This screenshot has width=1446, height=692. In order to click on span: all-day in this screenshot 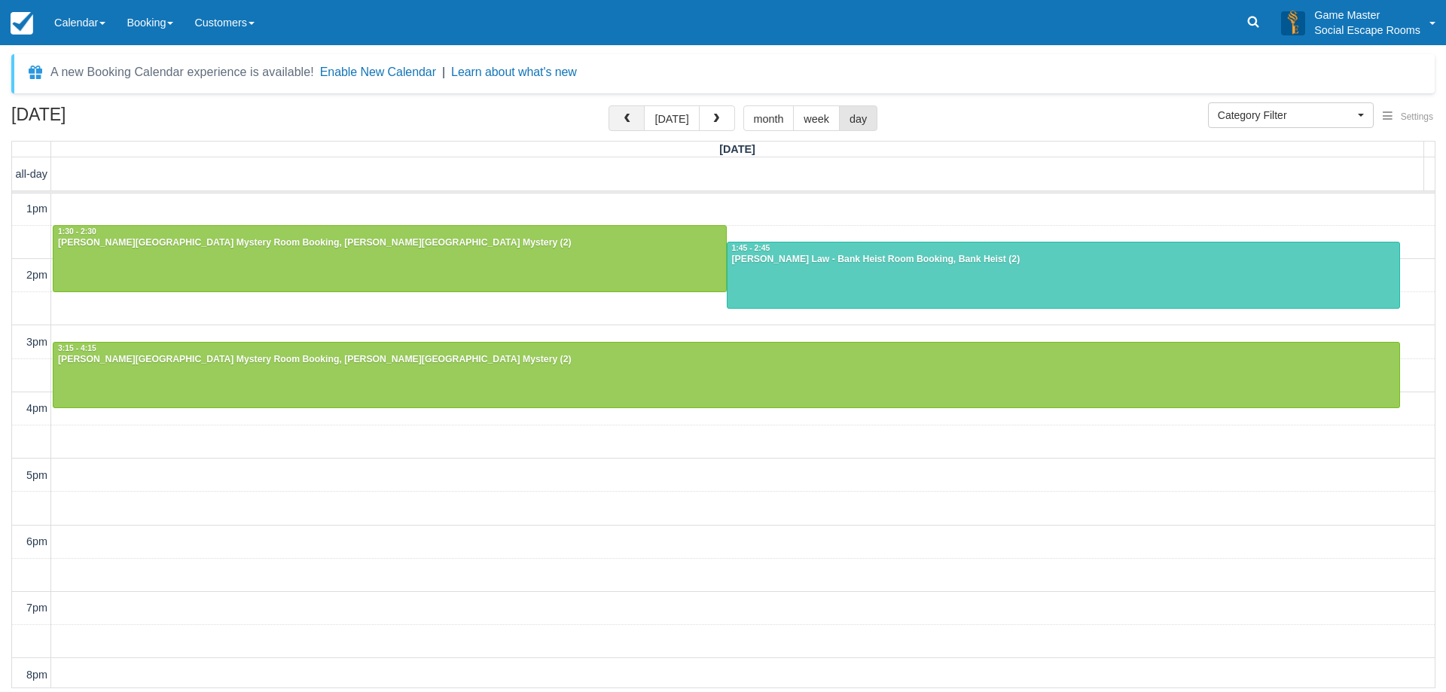, I will do `click(32, 174)`.